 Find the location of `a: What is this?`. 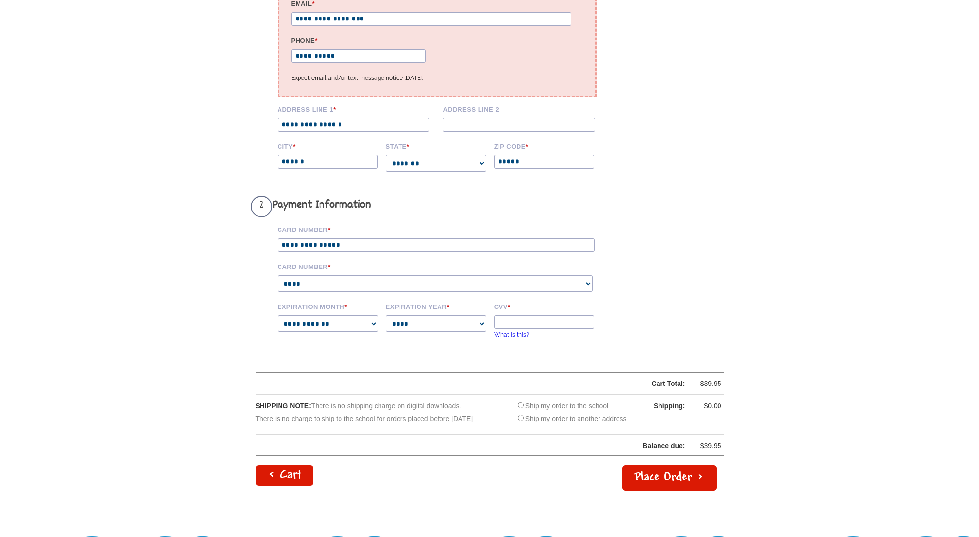

a: What is this? is located at coordinates (511, 335).